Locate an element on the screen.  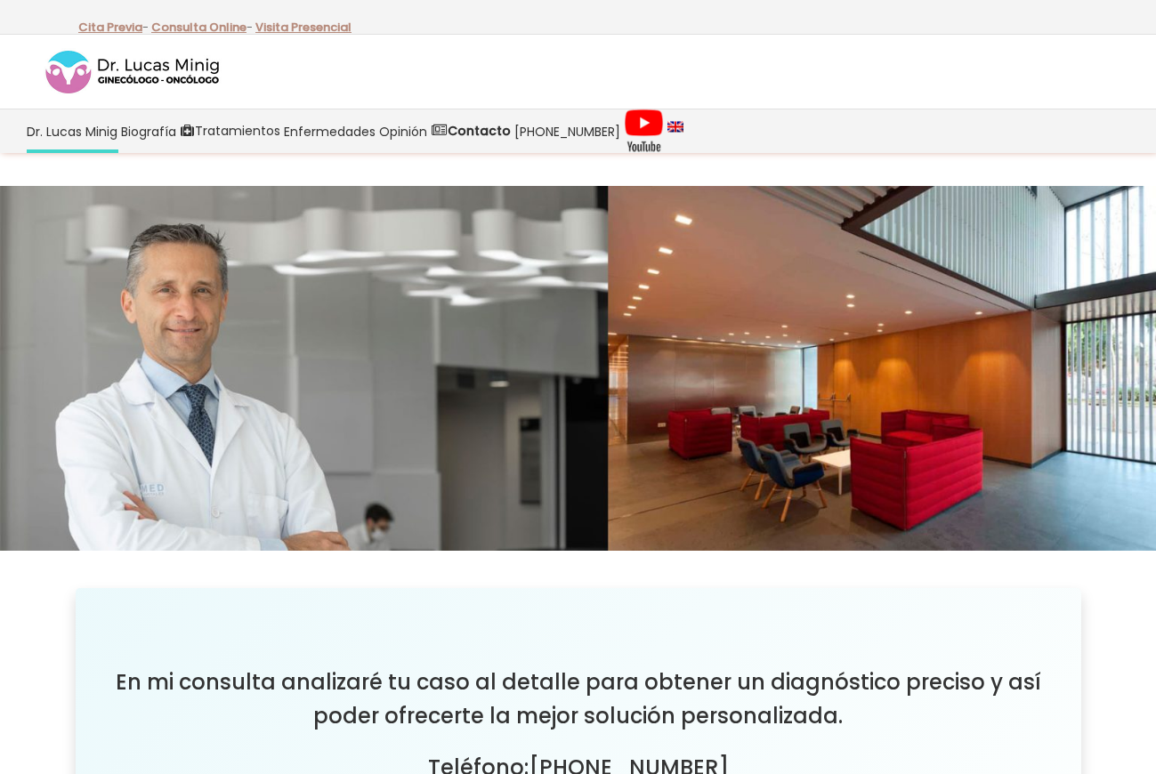
span: Enfermedades is located at coordinates (329, 131).